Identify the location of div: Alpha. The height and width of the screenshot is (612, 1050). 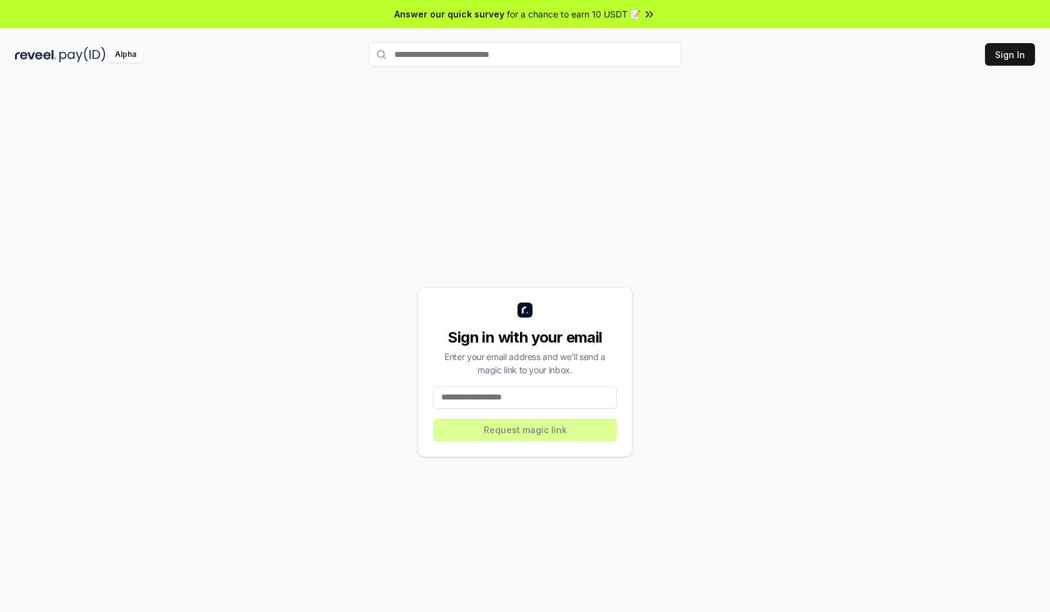
(126, 54).